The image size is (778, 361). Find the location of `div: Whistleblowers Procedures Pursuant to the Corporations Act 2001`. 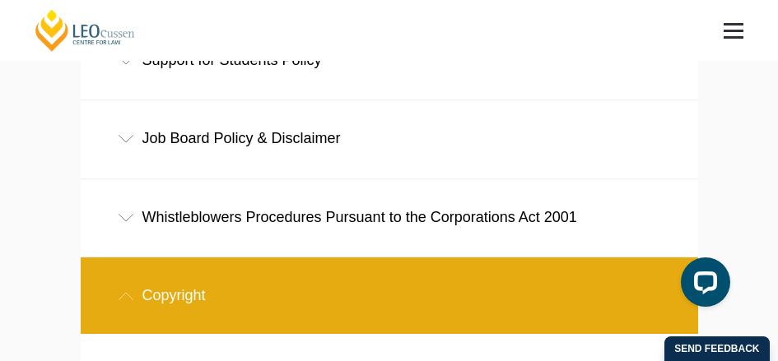

div: Whistleblowers Procedures Pursuant to the Corporations Act 2001 is located at coordinates (389, 217).